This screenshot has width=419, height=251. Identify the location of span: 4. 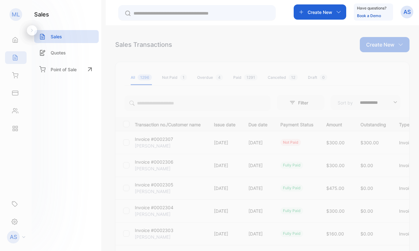
(219, 77).